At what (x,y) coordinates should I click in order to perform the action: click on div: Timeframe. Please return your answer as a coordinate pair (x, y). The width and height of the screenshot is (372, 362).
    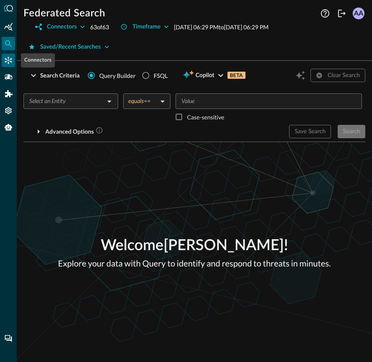
    Looking at the image, I should click on (146, 27).